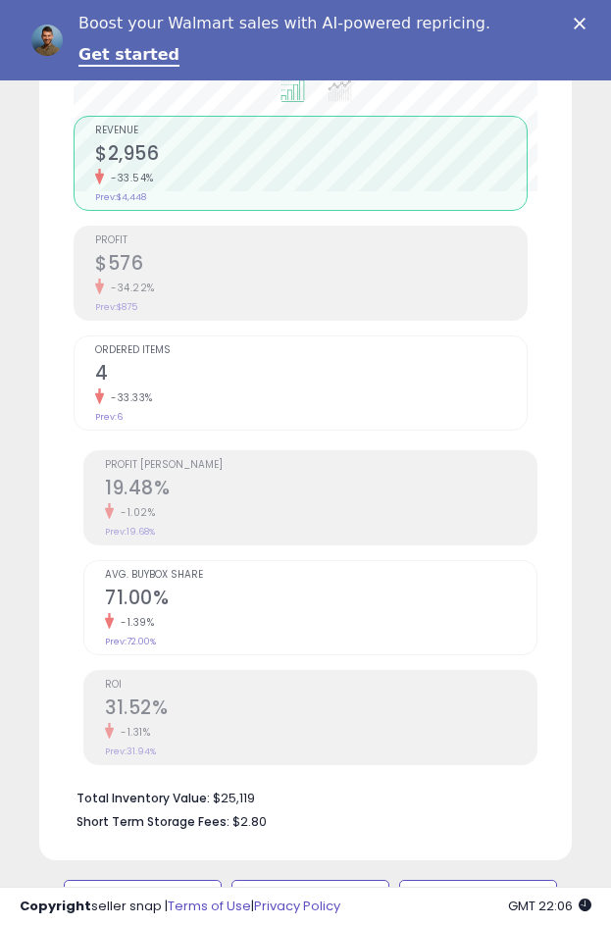 The width and height of the screenshot is (611, 926). I want to click on b: Short Term Storage Fees:, so click(153, 821).